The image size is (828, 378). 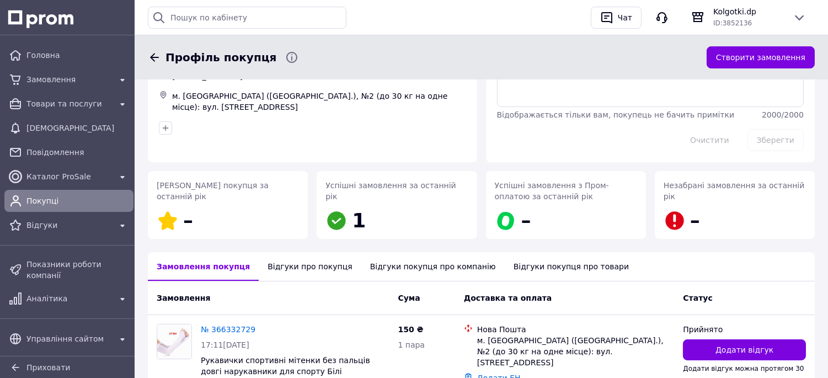 I want to click on a: № 366332729, so click(x=228, y=329).